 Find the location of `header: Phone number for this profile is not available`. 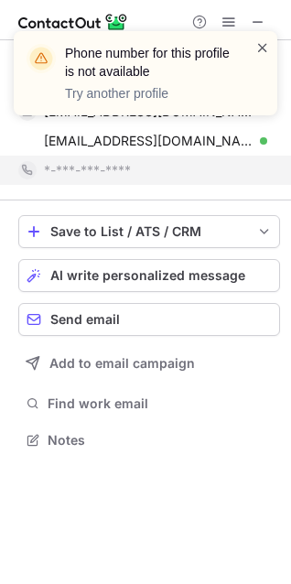

header: Phone number for this profile is not available is located at coordinates (149, 62).